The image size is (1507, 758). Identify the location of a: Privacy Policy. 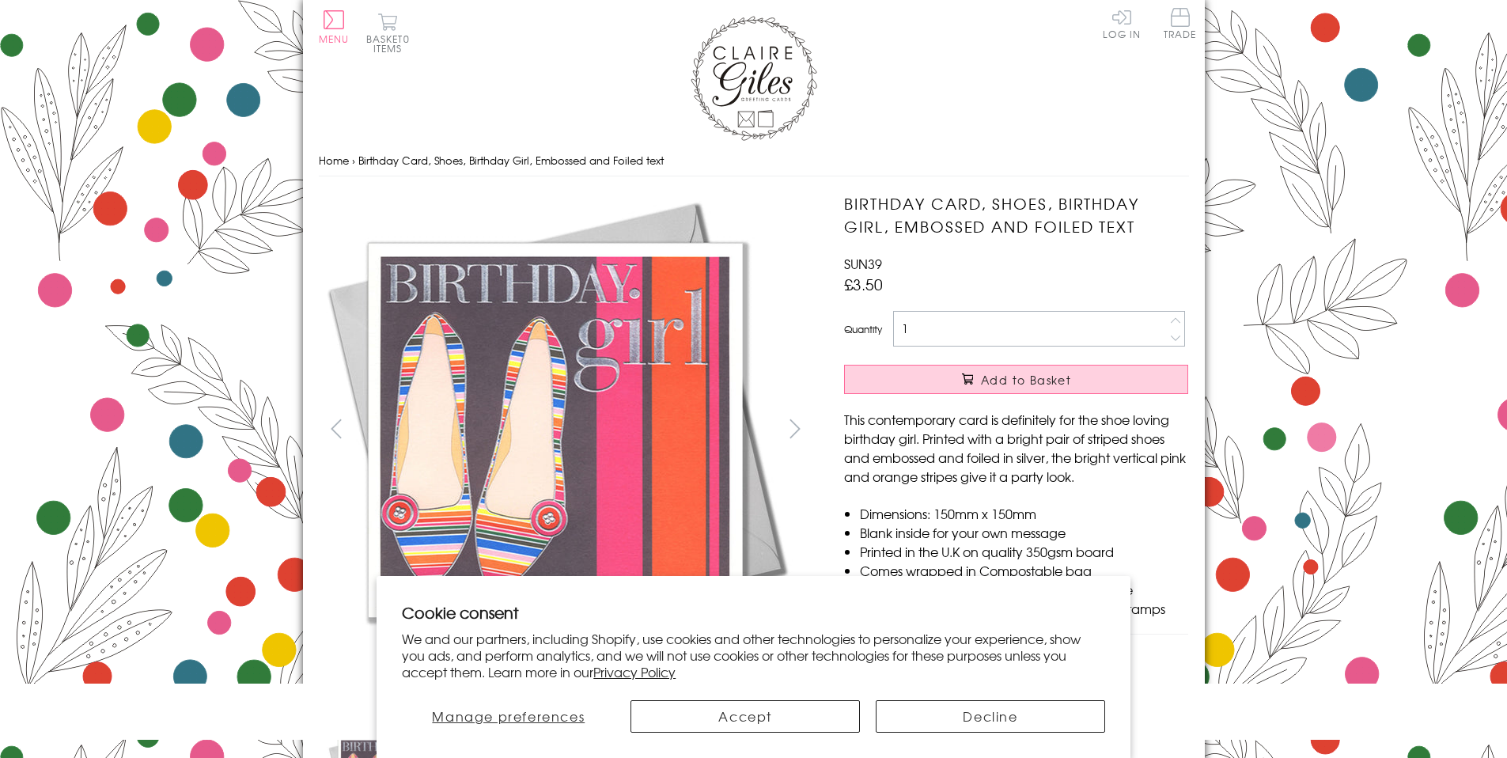
(634, 671).